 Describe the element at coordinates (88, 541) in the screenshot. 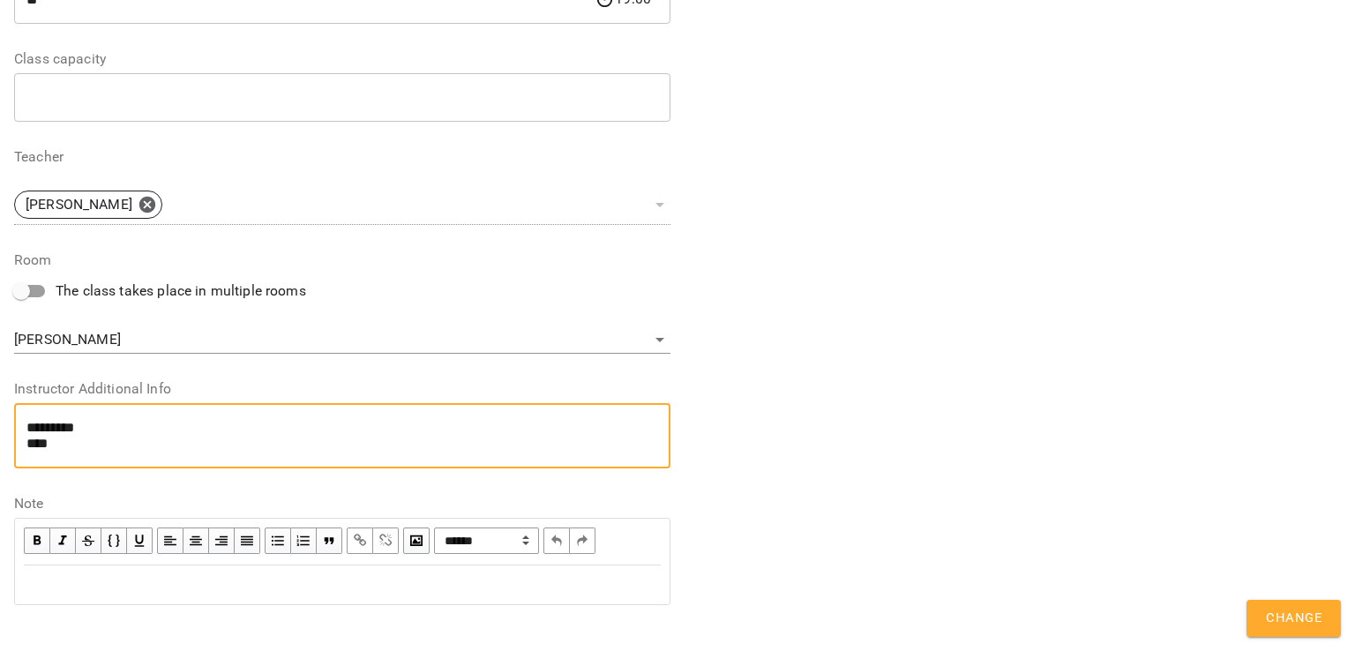

I see `button: Strikethrough` at that location.